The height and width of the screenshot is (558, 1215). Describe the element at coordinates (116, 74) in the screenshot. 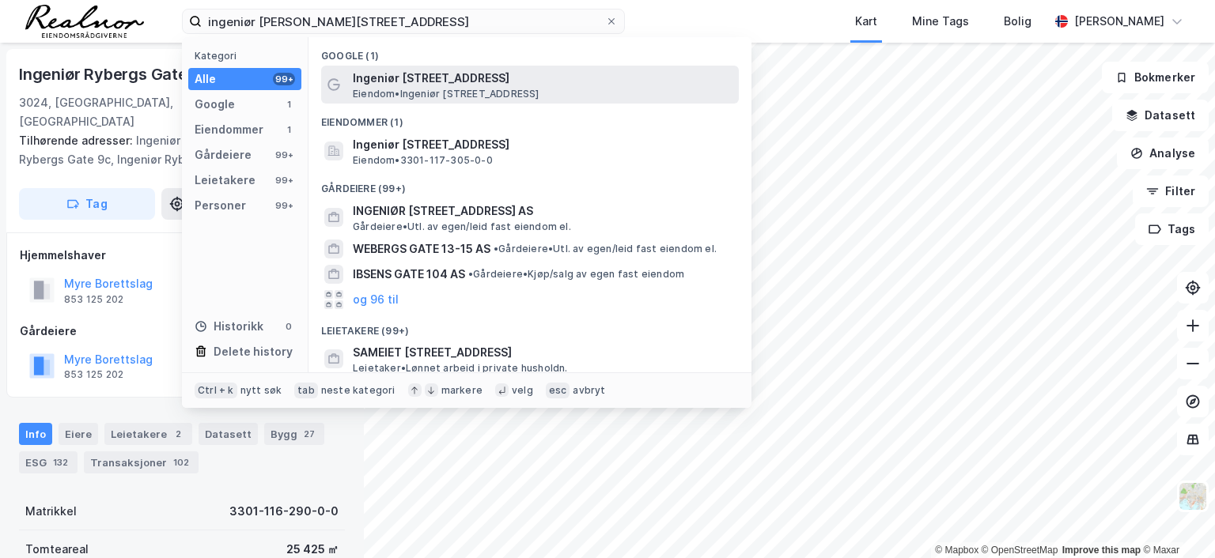

I see `div: Ingeniør Rybergs Gate 9a` at that location.